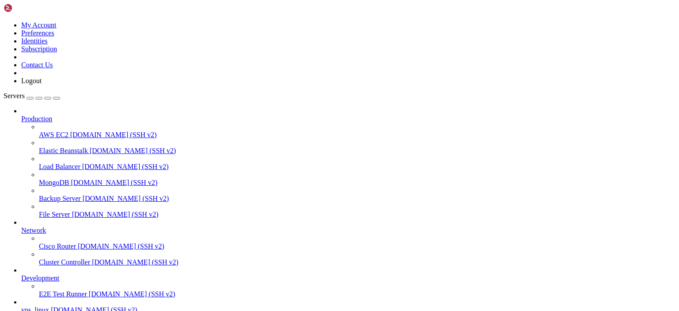  What do you see at coordinates (54, 214) in the screenshot?
I see `span: File Server` at bounding box center [54, 214].